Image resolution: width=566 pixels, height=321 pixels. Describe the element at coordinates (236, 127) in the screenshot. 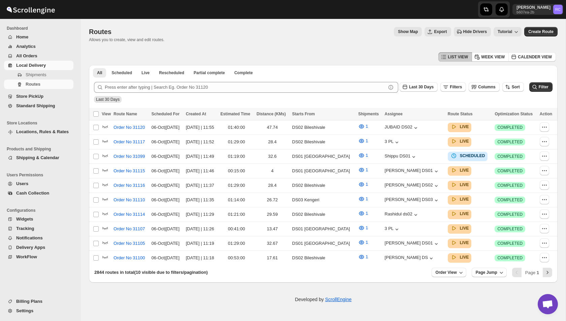

I see `div: 01:40:00` at that location.